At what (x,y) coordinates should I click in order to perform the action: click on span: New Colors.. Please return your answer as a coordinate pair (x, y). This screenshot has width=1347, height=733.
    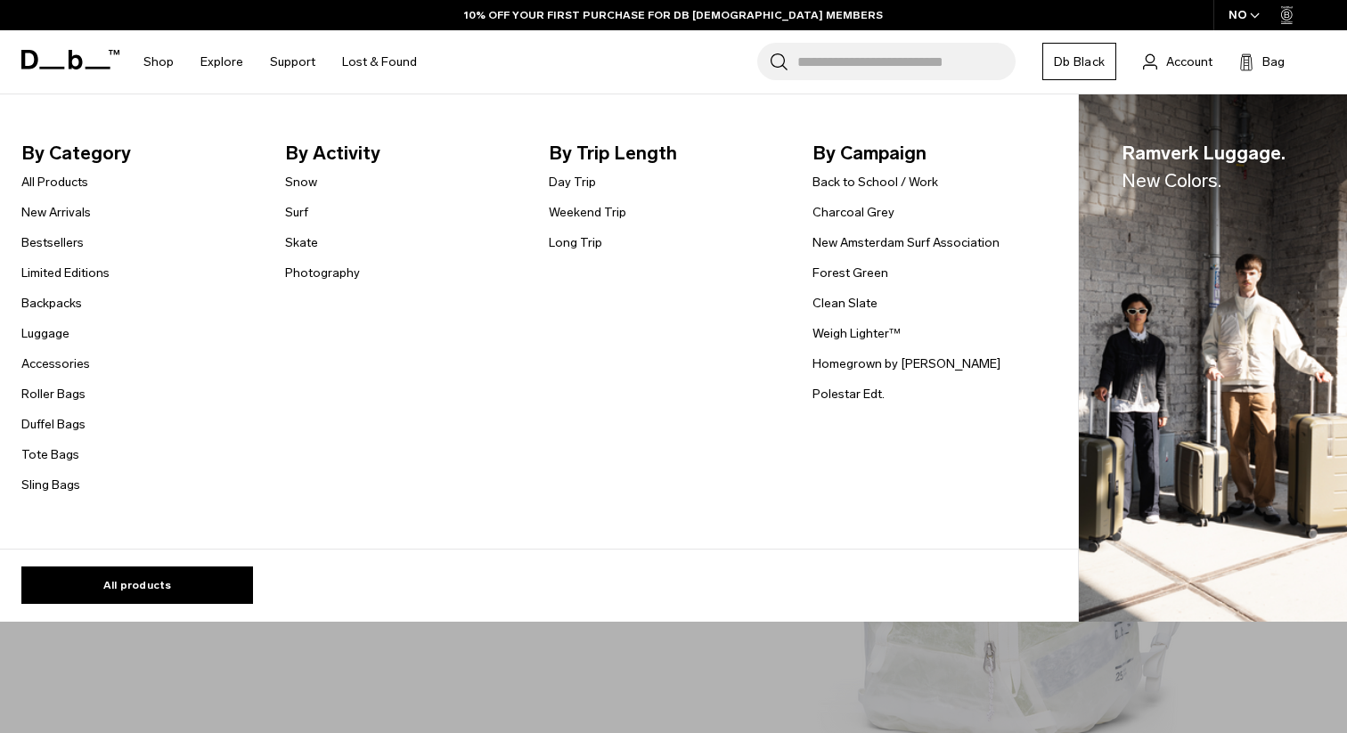
    Looking at the image, I should click on (1171, 180).